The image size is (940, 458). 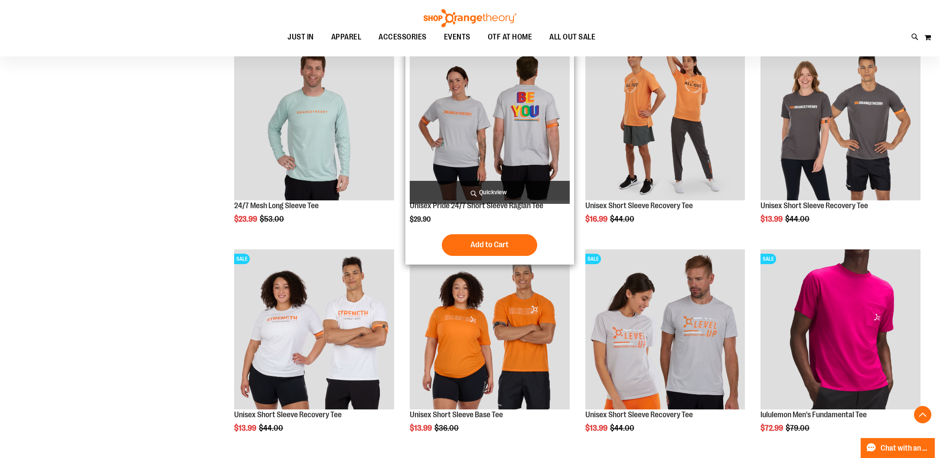 I want to click on span: APPAREL, so click(x=346, y=37).